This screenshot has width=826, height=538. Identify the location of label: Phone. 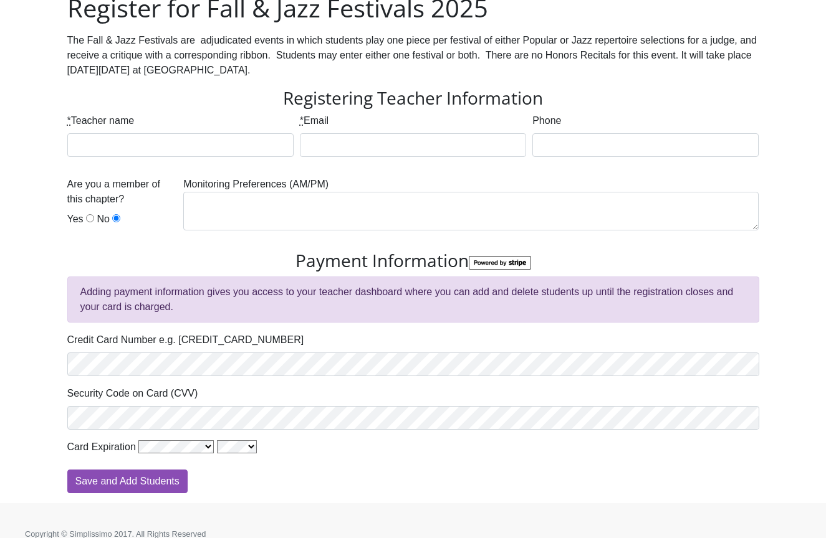
(546, 121).